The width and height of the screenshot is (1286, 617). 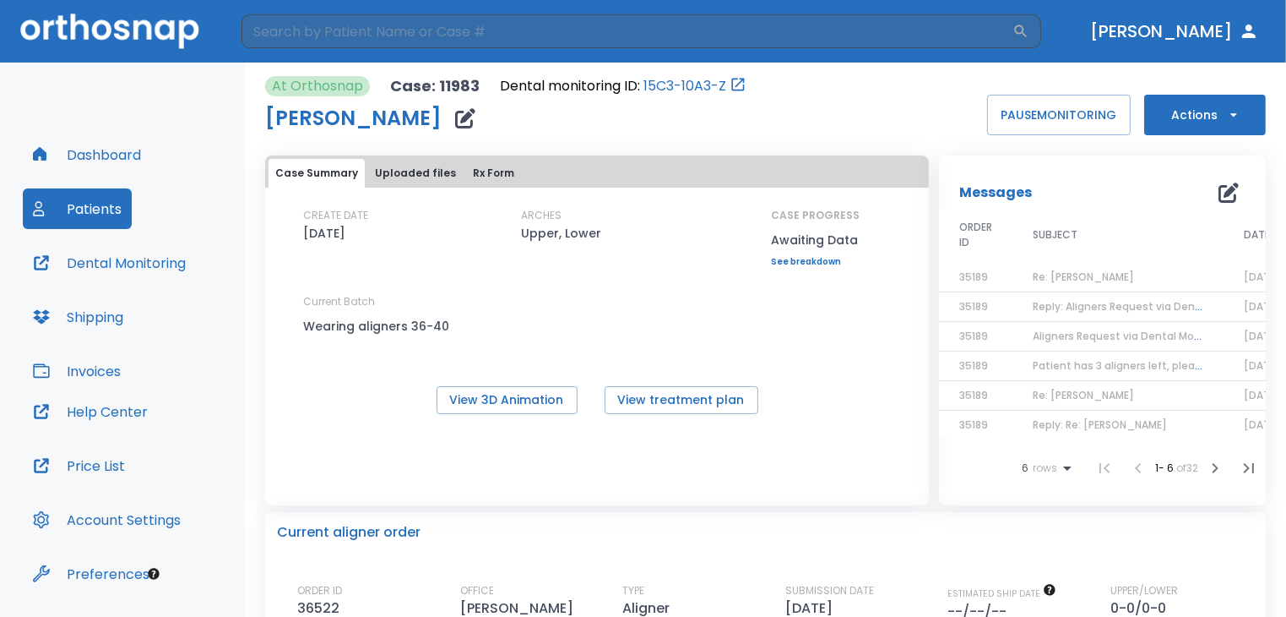 I want to click on button: Help Center, so click(x=90, y=411).